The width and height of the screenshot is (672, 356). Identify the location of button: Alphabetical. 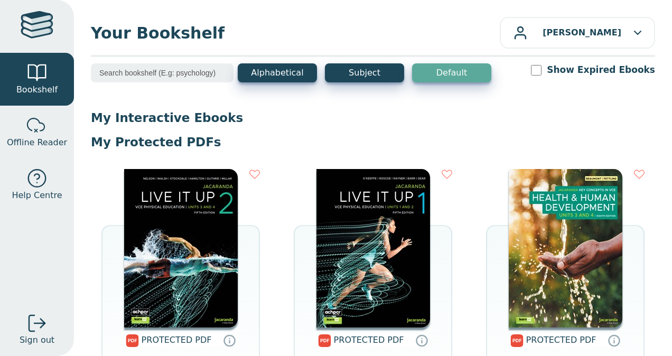
(277, 73).